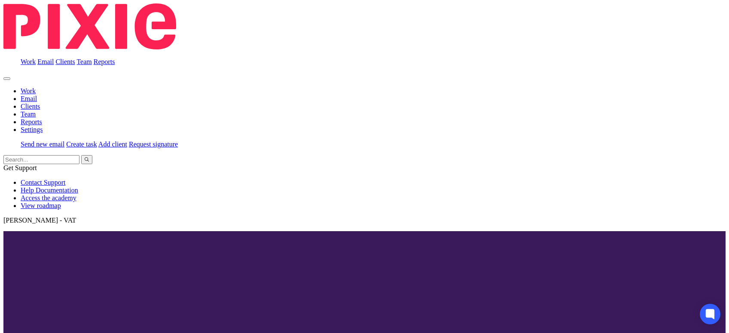 This screenshot has width=729, height=333. I want to click on a: Settings, so click(32, 129).